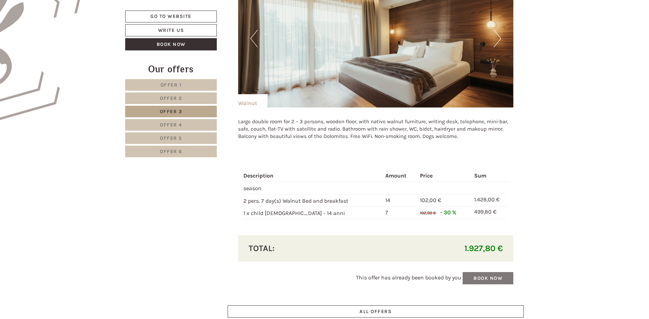  I want to click on th: Price, so click(444, 176).